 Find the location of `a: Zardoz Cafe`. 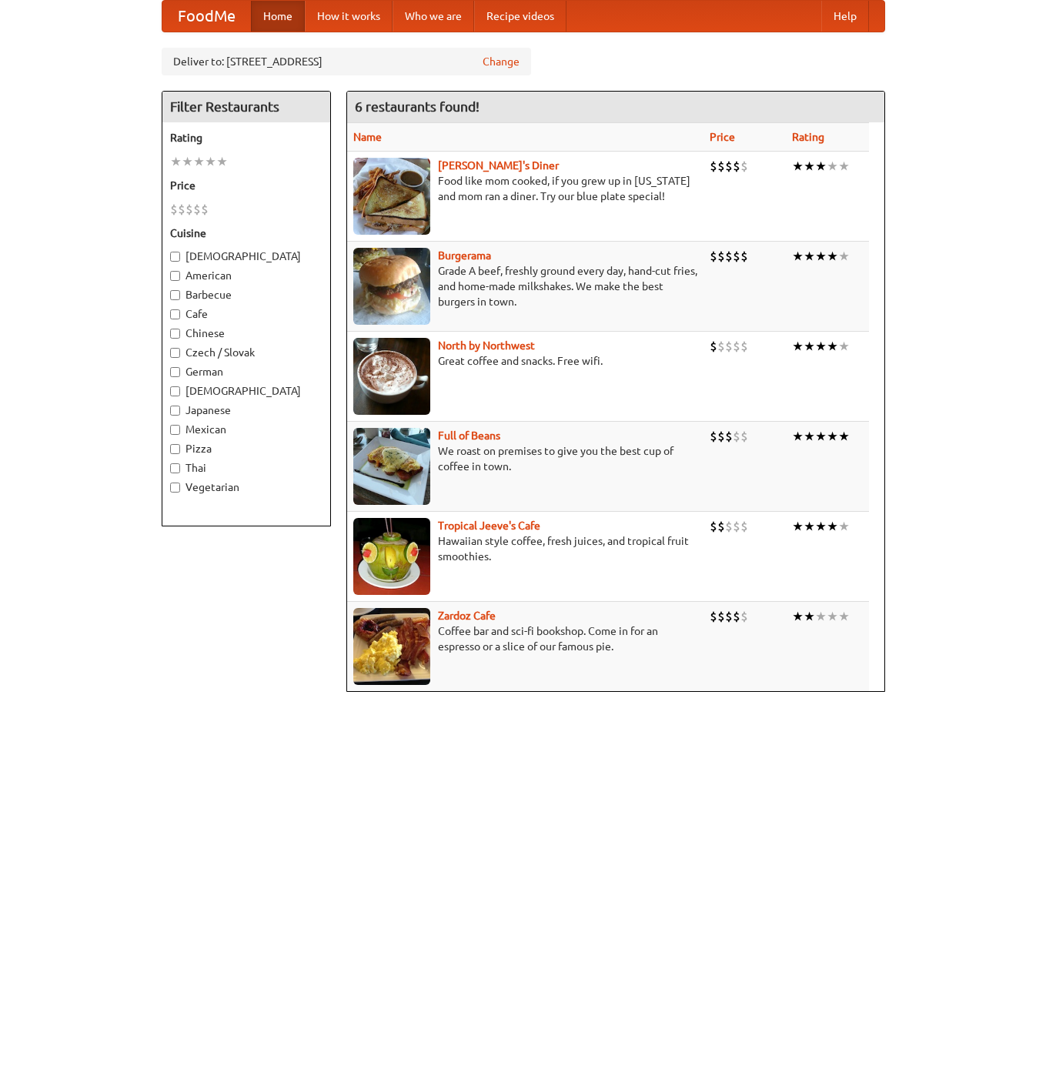

a: Zardoz Cafe is located at coordinates (466, 616).